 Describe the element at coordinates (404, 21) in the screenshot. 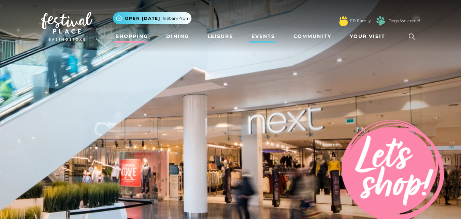

I see `a: Dogs Welcome!` at that location.